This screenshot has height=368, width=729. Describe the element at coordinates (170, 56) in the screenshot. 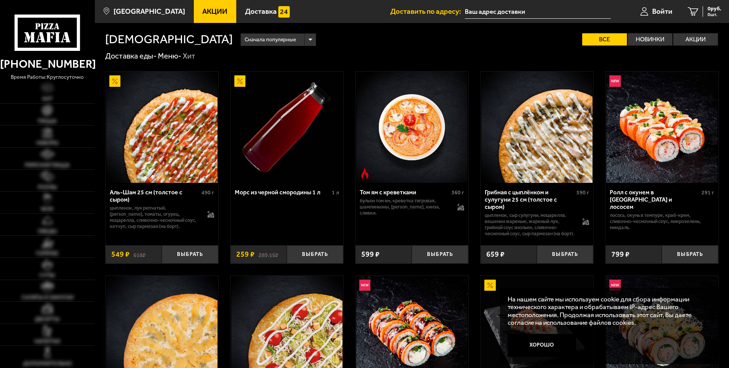

I see `a: Меню-` at that location.